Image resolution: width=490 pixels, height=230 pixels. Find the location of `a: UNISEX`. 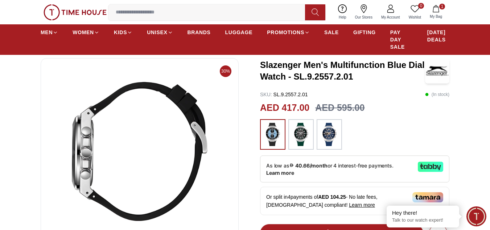

a: UNISEX is located at coordinates (160, 32).